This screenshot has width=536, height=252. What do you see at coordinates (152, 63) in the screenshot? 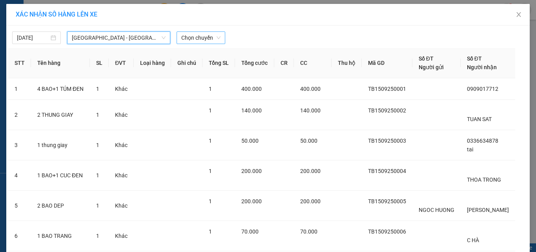
I see `th: Loại hàng` at bounding box center [152, 63].